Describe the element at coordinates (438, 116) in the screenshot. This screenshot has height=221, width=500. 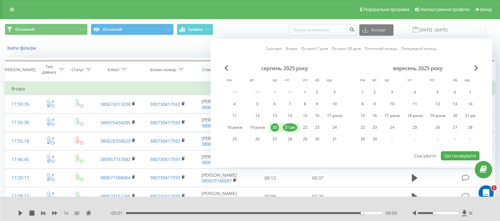
I see `div: Пт 19 вер 2025 р.` at that location.